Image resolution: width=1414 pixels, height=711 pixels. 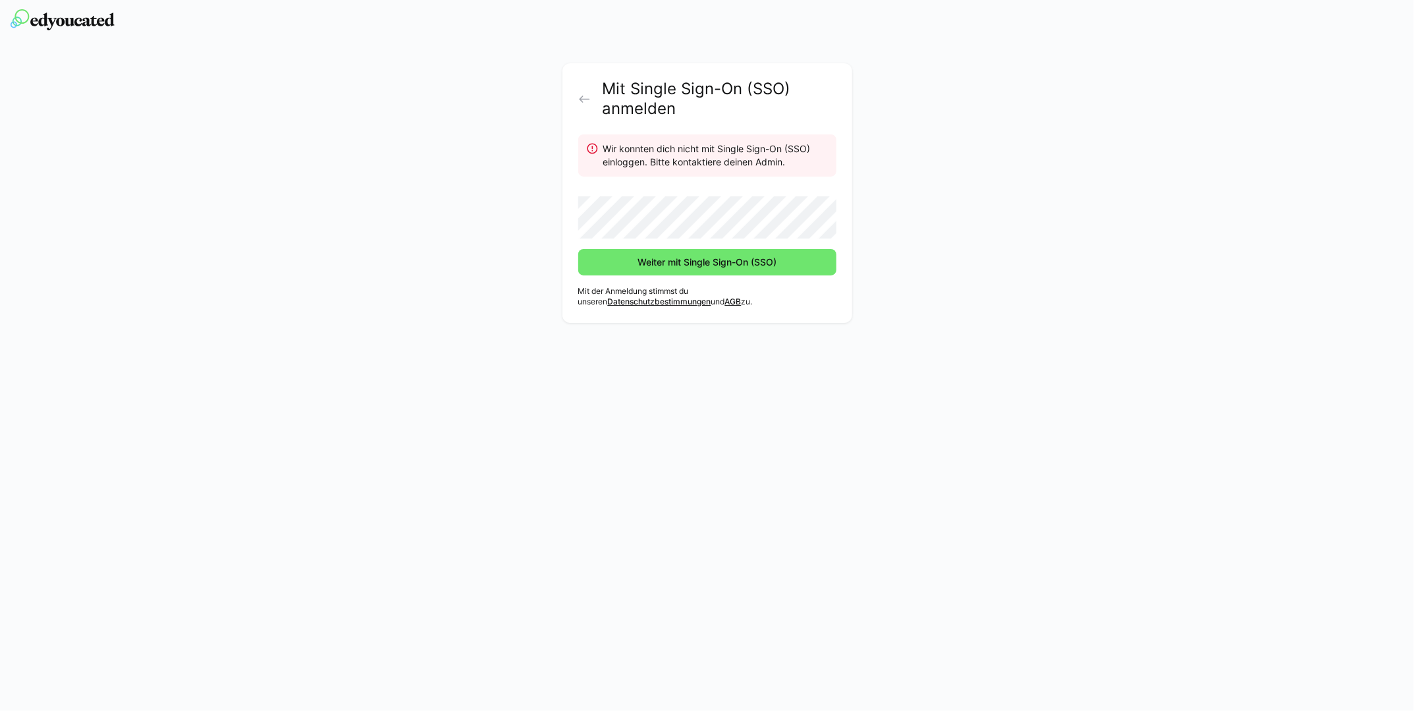 What do you see at coordinates (63, 20) in the screenshot?
I see `img: edyoucated` at bounding box center [63, 20].